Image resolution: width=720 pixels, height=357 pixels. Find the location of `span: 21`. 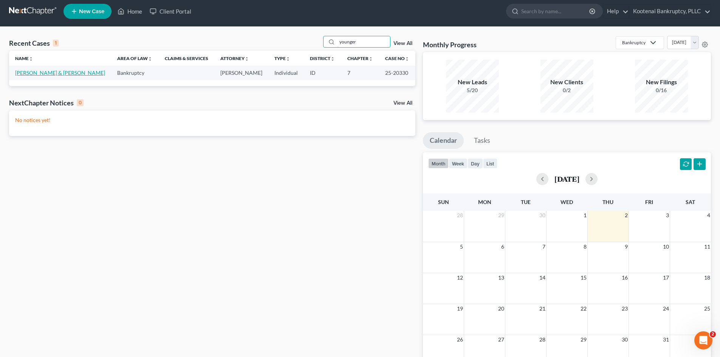

span: 21 is located at coordinates (542, 309).